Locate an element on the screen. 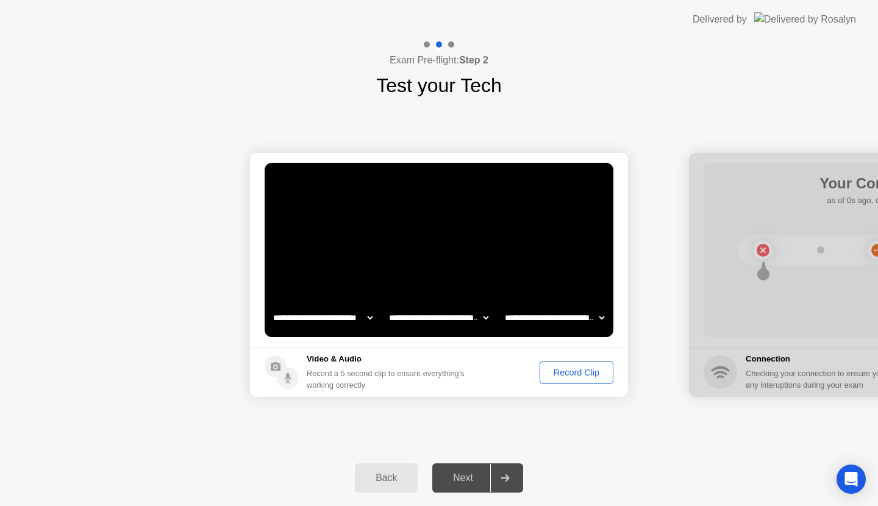  div: Next is located at coordinates (463, 478).